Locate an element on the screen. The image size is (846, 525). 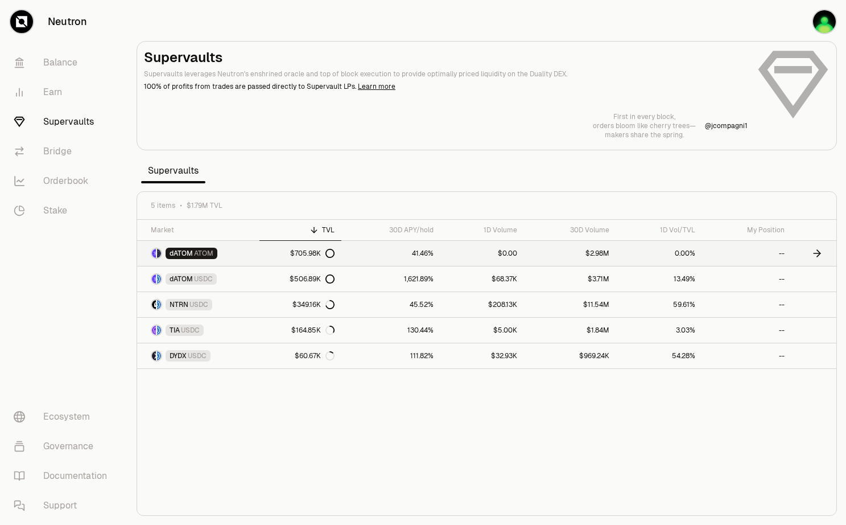
a: 13.49% is located at coordinates (660, 279).